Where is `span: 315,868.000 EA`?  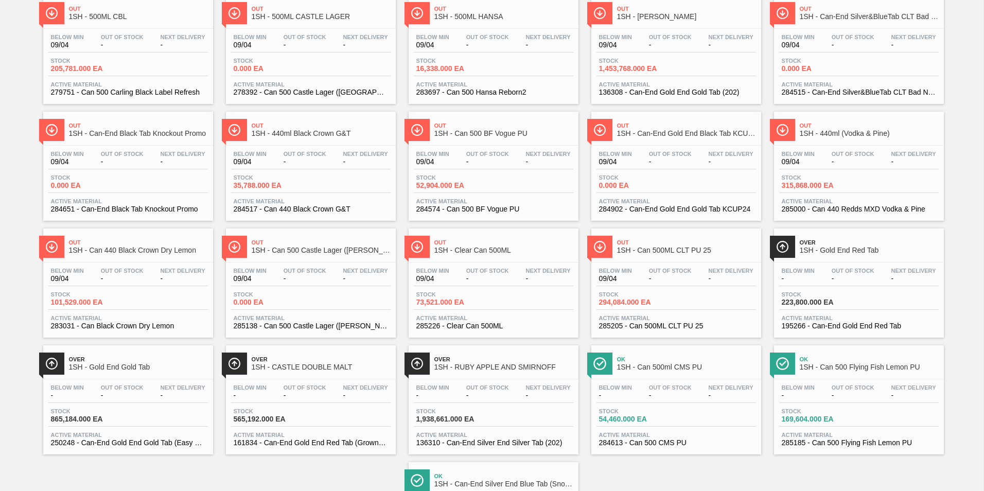 span: 315,868.000 EA is located at coordinates (818, 185).